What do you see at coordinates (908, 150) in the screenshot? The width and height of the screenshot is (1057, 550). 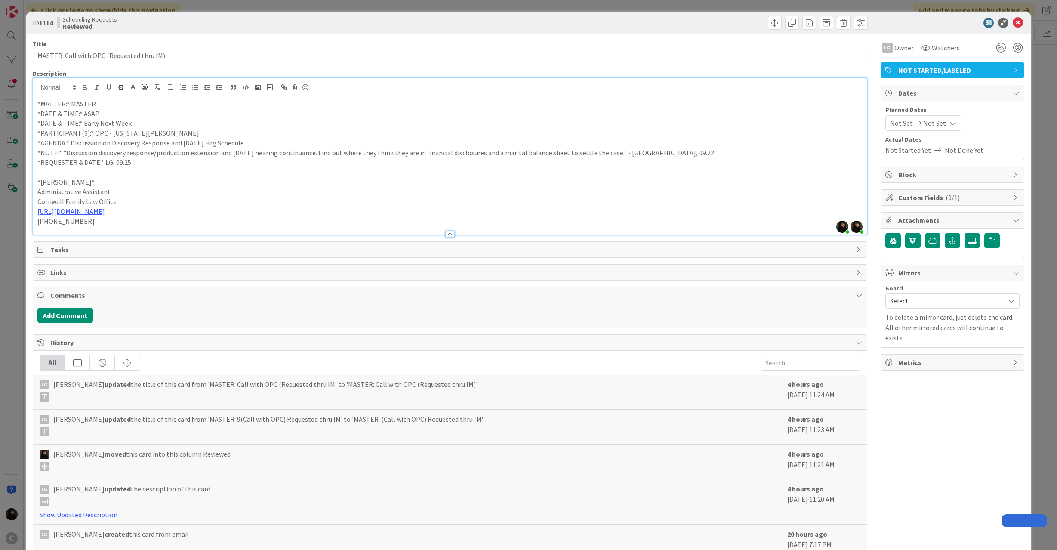 I see `span: Not Started Yet` at bounding box center [908, 150].